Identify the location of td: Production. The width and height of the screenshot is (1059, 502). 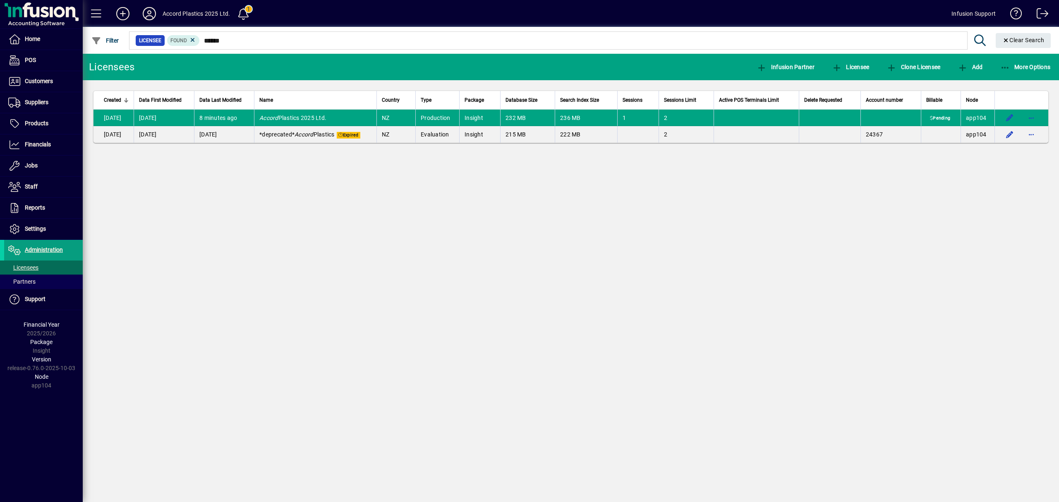
(437, 118).